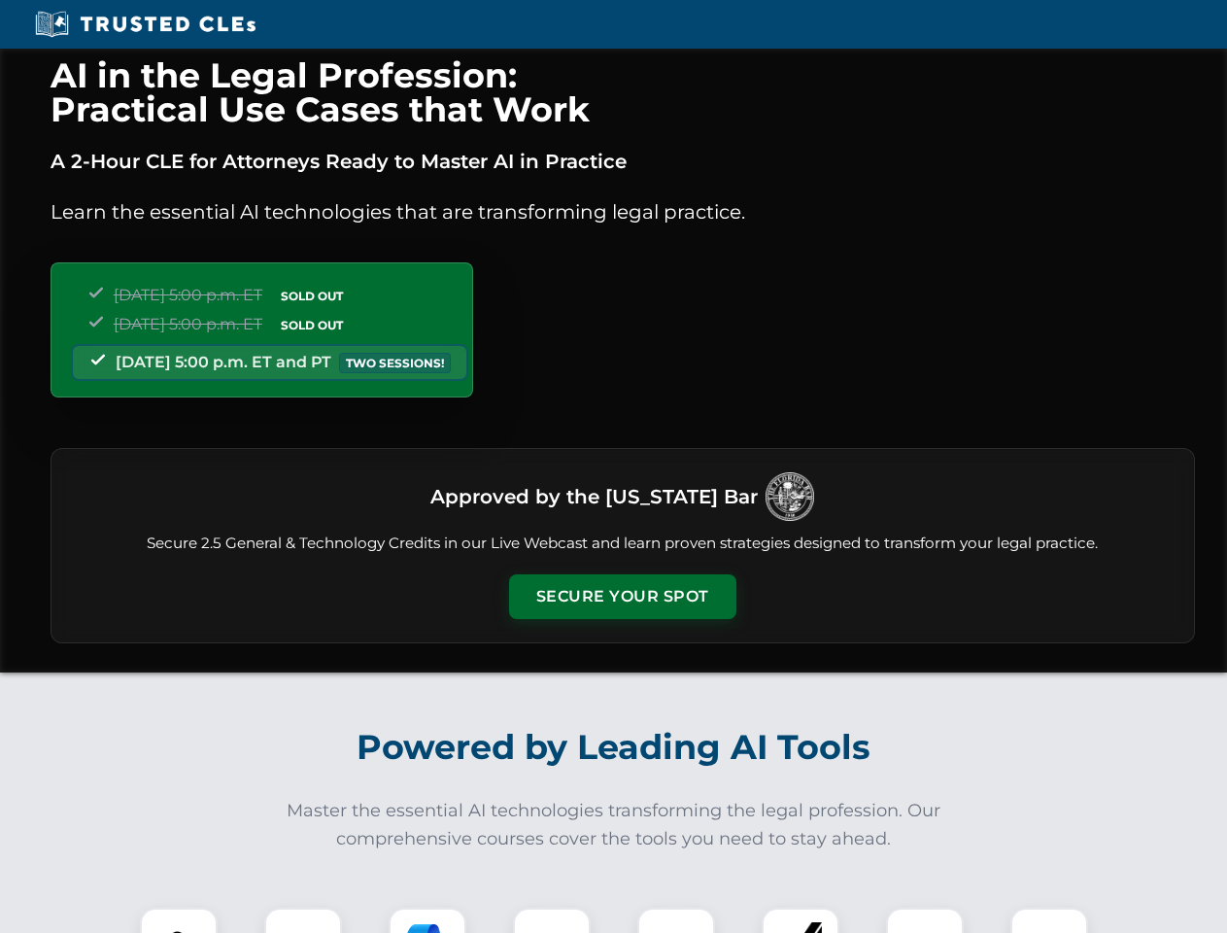 The height and width of the screenshot is (933, 1227). Describe the element at coordinates (145, 24) in the screenshot. I see `img: Trusted CLEs` at that location.